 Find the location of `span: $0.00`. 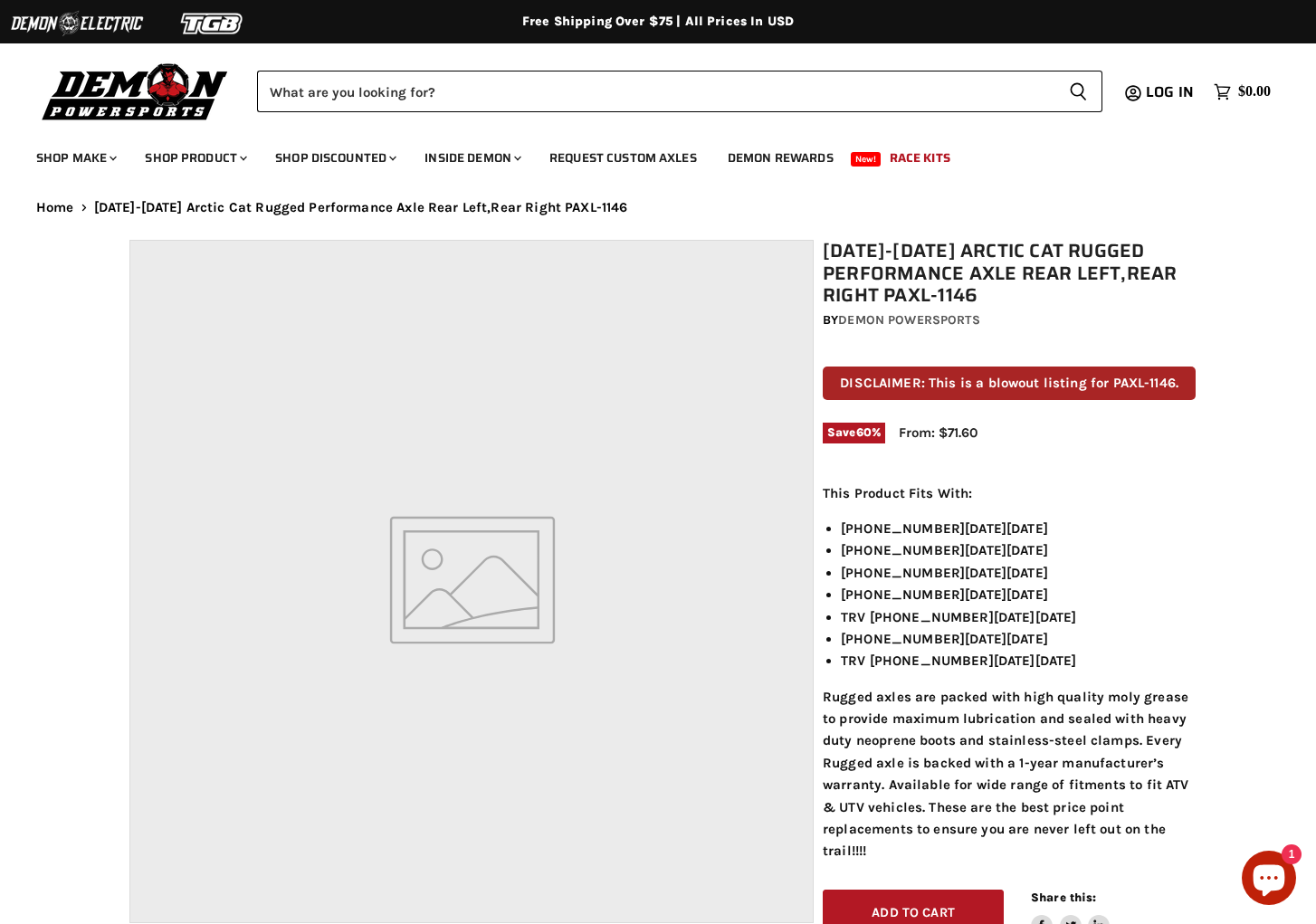

span: $0.00 is located at coordinates (1255, 91).